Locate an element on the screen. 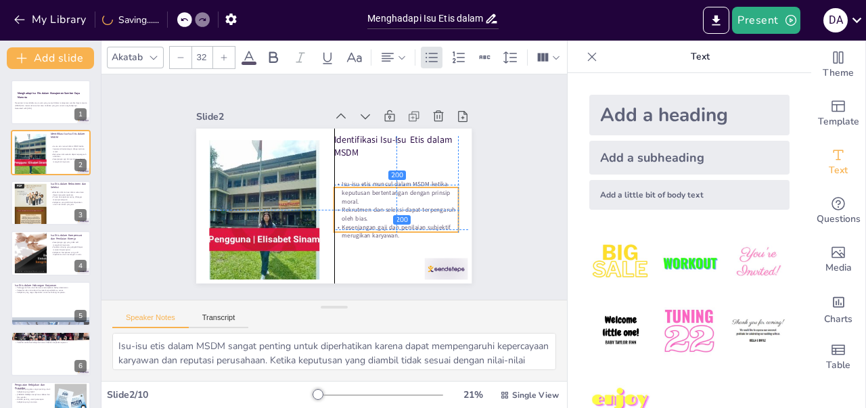  strong: Menghadapi Isu Etis dalam Manajemen Sumber Daya Manusia is located at coordinates (49, 95).